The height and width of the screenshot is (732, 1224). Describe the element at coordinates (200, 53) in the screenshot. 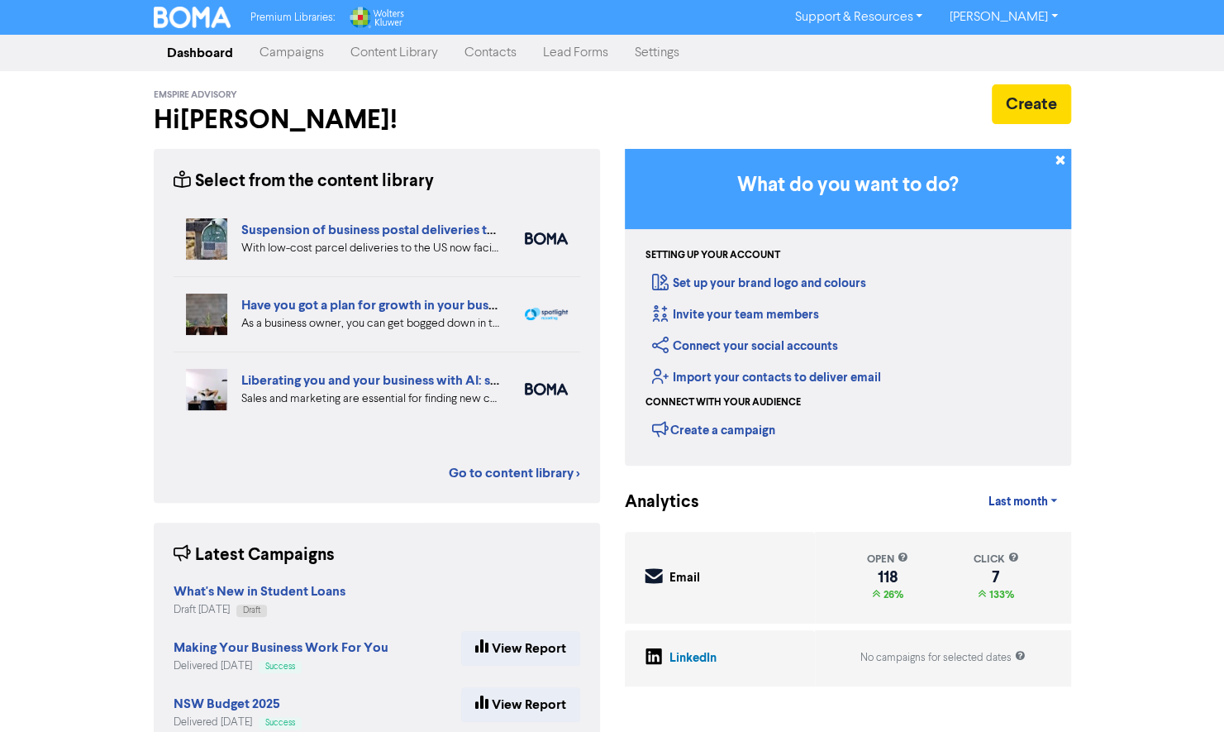

I see `a: Dashboard` at that location.